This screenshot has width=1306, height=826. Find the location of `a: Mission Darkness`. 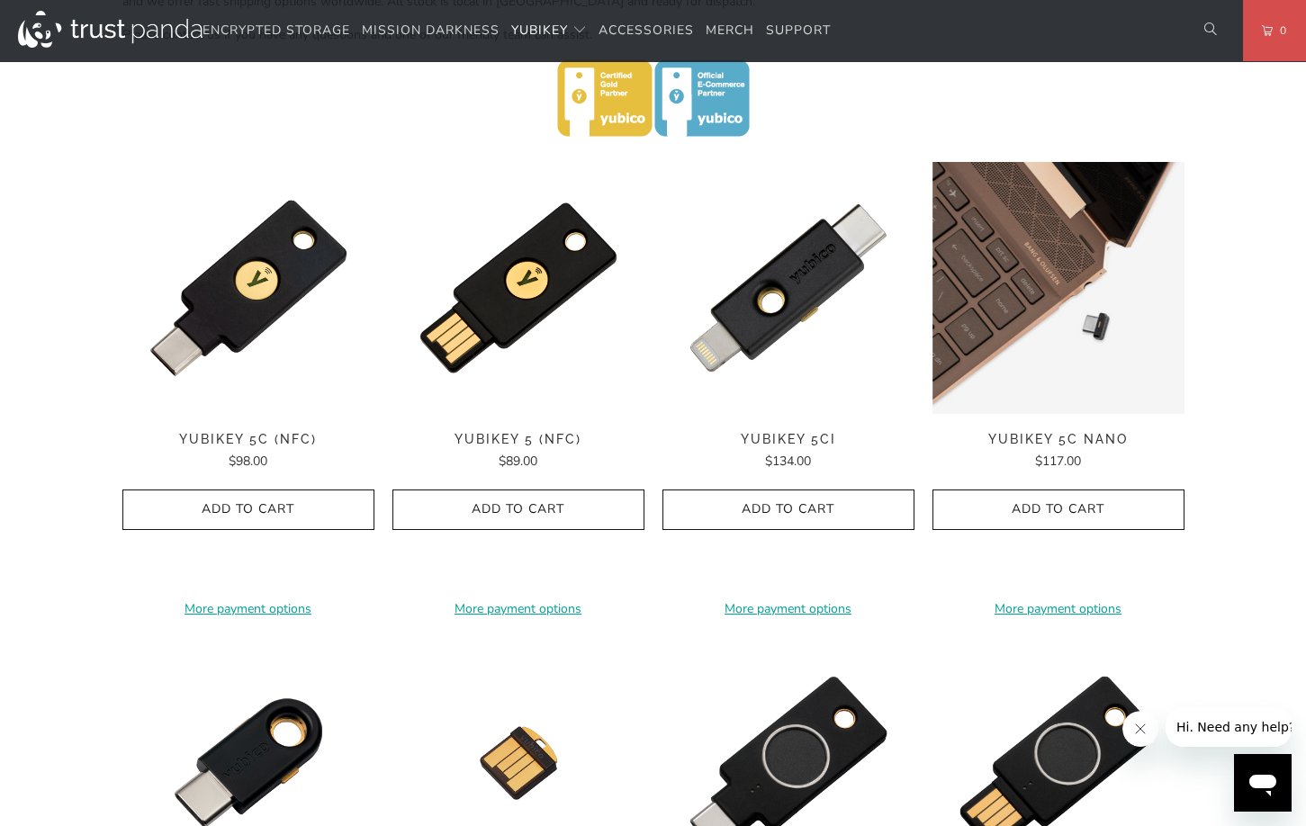

a: Mission Darkness is located at coordinates (430, 31).